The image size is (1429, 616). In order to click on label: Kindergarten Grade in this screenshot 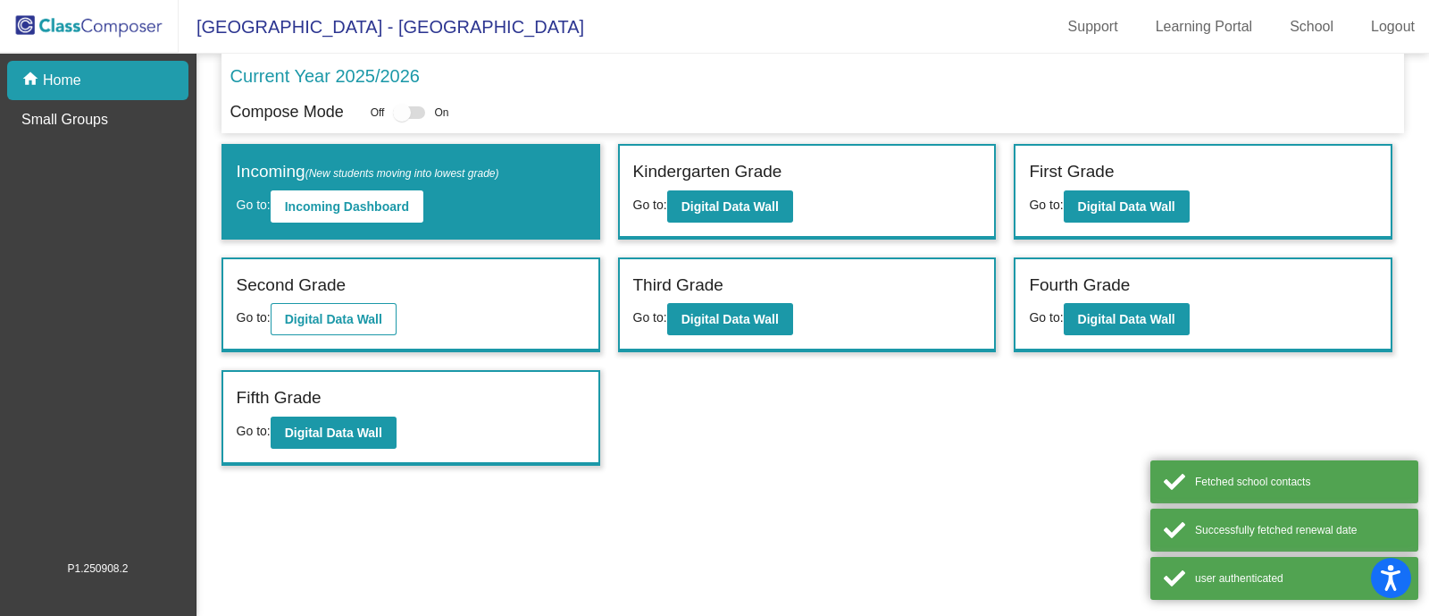, I will do `click(708, 172)`.